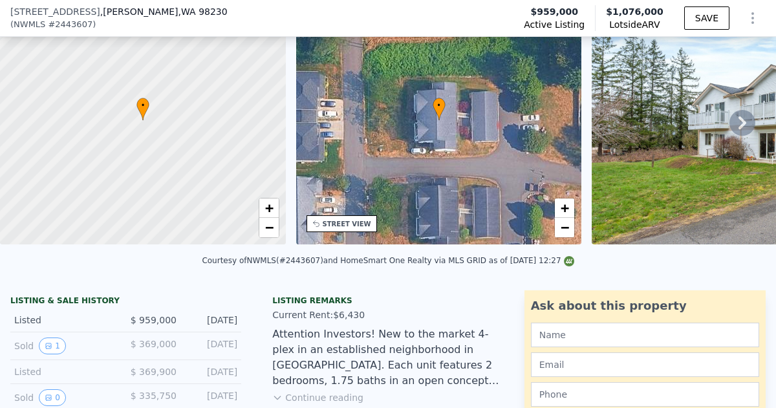  What do you see at coordinates (634, 25) in the screenshot?
I see `span: Lotside ARV` at bounding box center [634, 25].